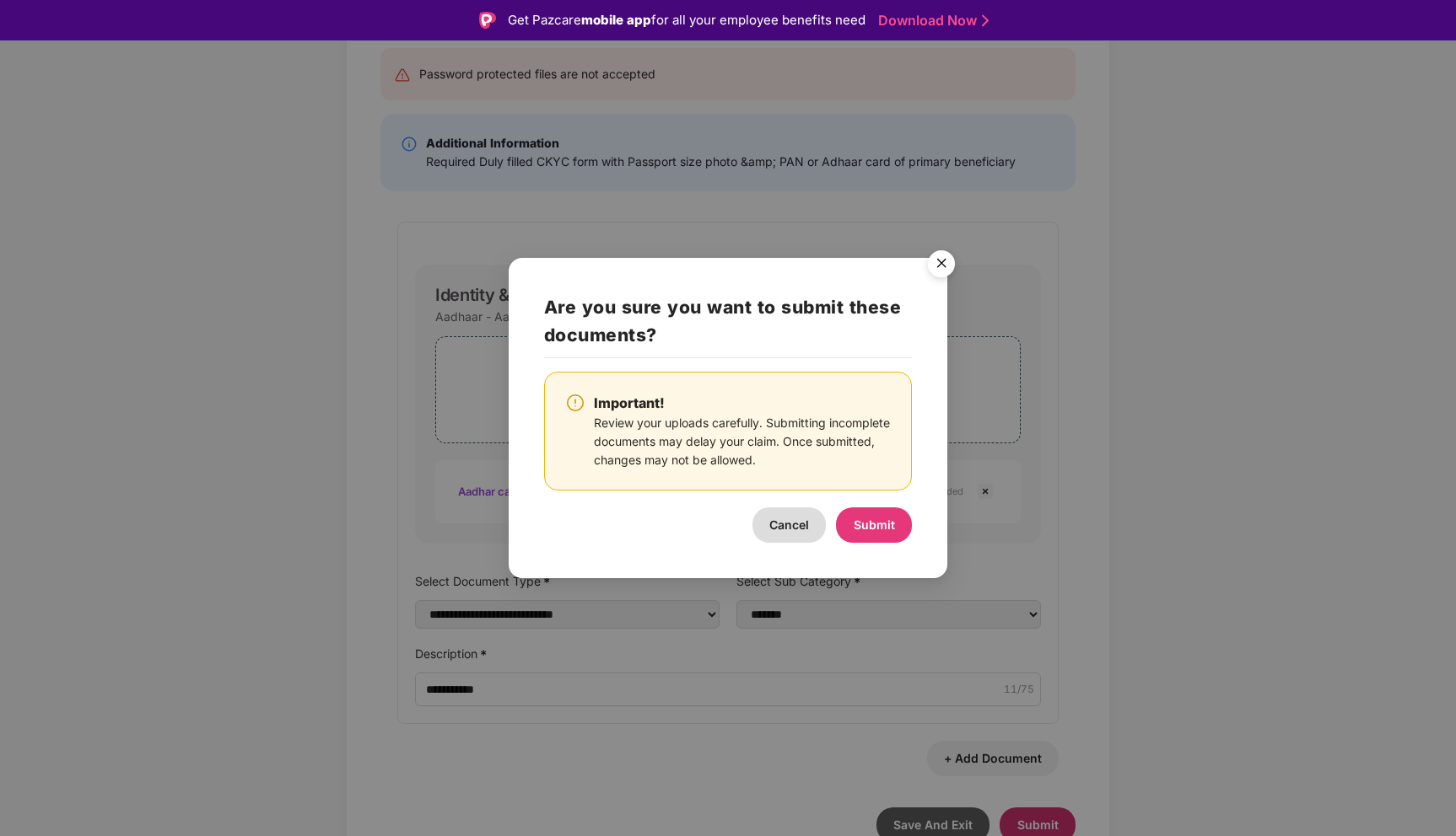  Describe the element at coordinates (728, 326) in the screenshot. I see `h2: Are you sure you want to submit these documents?` at that location.